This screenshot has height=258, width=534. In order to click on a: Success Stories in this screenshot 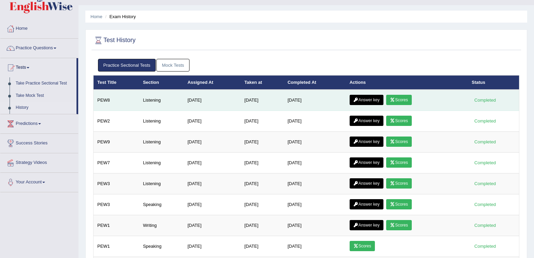, I will do `click(39, 142)`.